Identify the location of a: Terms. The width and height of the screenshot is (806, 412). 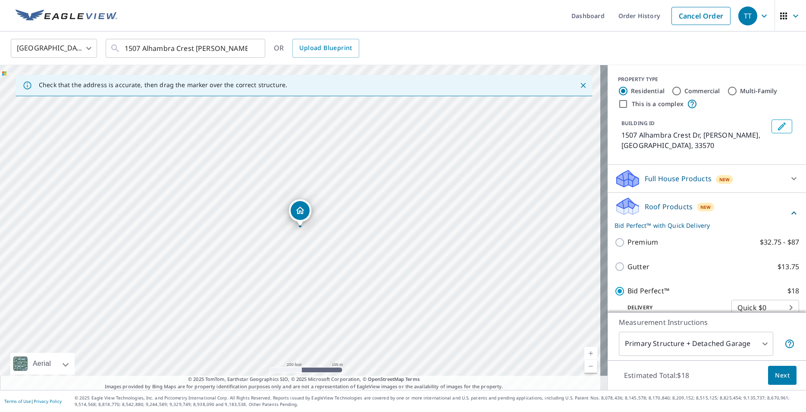
(412, 379).